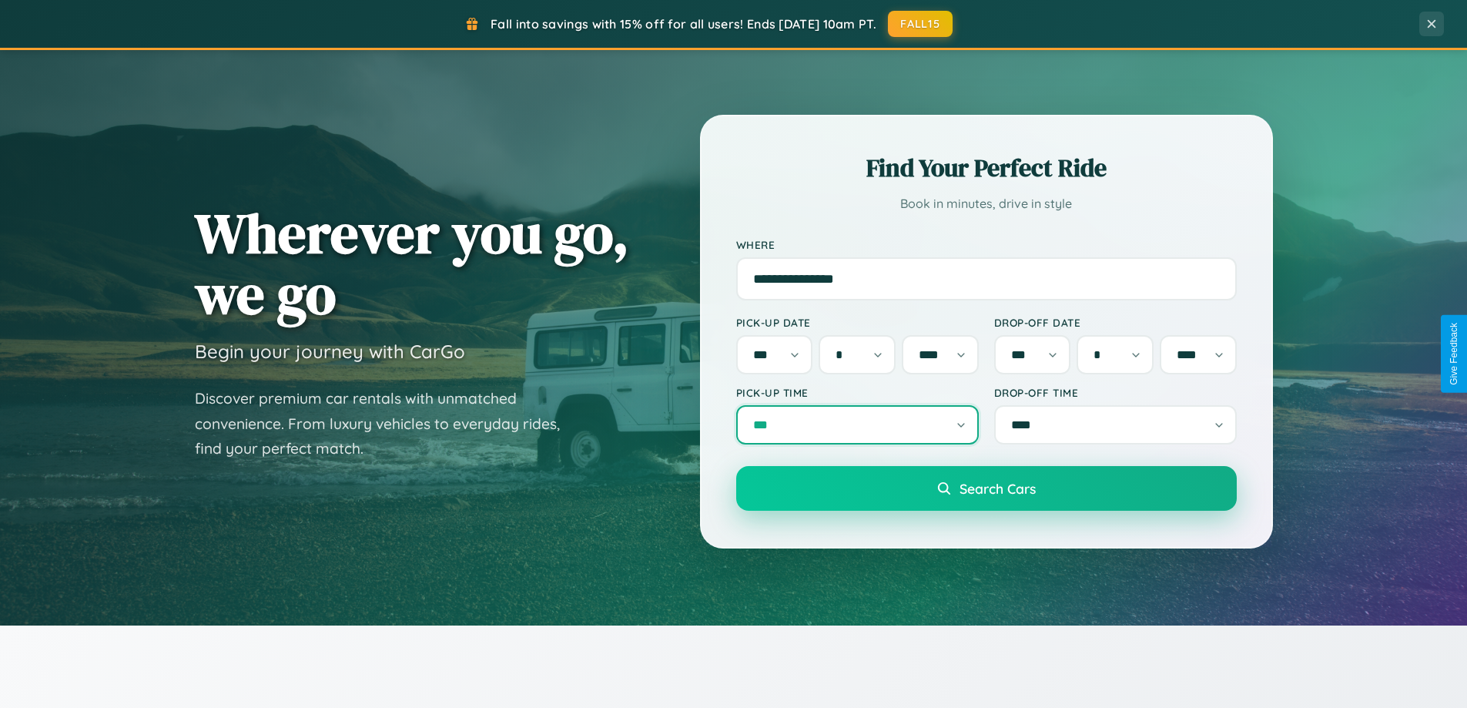 The image size is (1467, 708). Describe the element at coordinates (387, 424) in the screenshot. I see `p: Discover premium car rentals with unmatched convenience. From luxury vehicles to everyday rides, ...` at that location.